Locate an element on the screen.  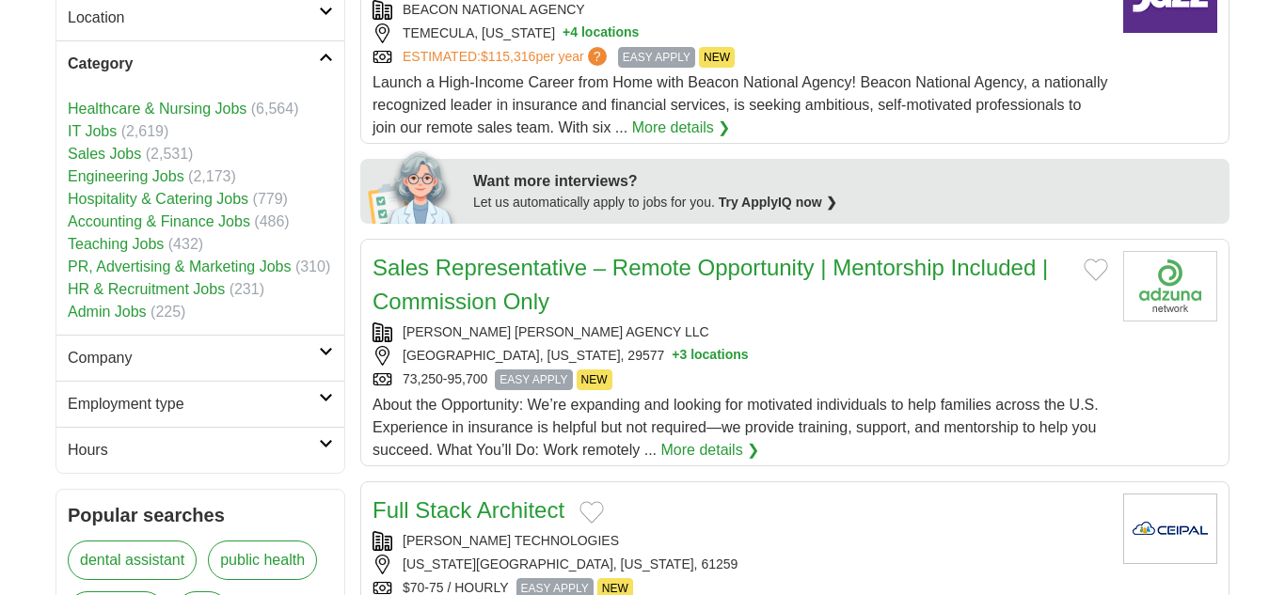
span: (310) is located at coordinates (312, 266).